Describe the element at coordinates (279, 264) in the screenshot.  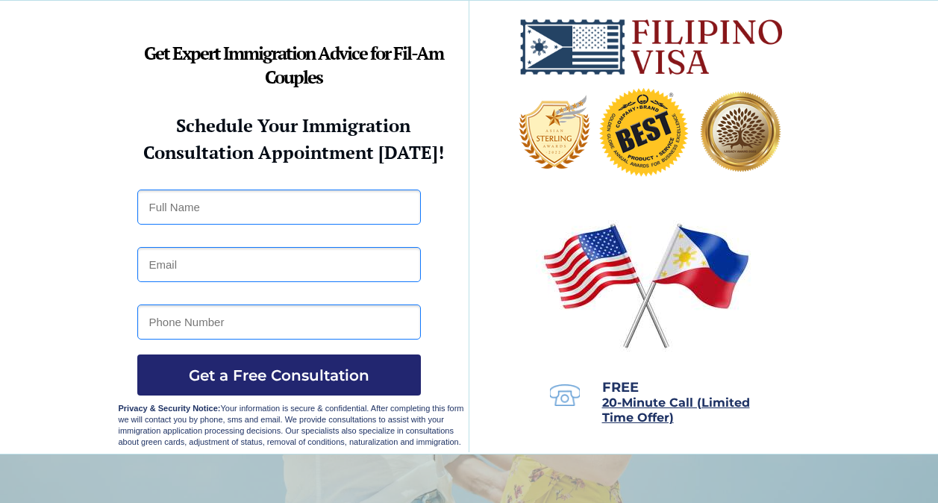
I see `input: Email` at that location.